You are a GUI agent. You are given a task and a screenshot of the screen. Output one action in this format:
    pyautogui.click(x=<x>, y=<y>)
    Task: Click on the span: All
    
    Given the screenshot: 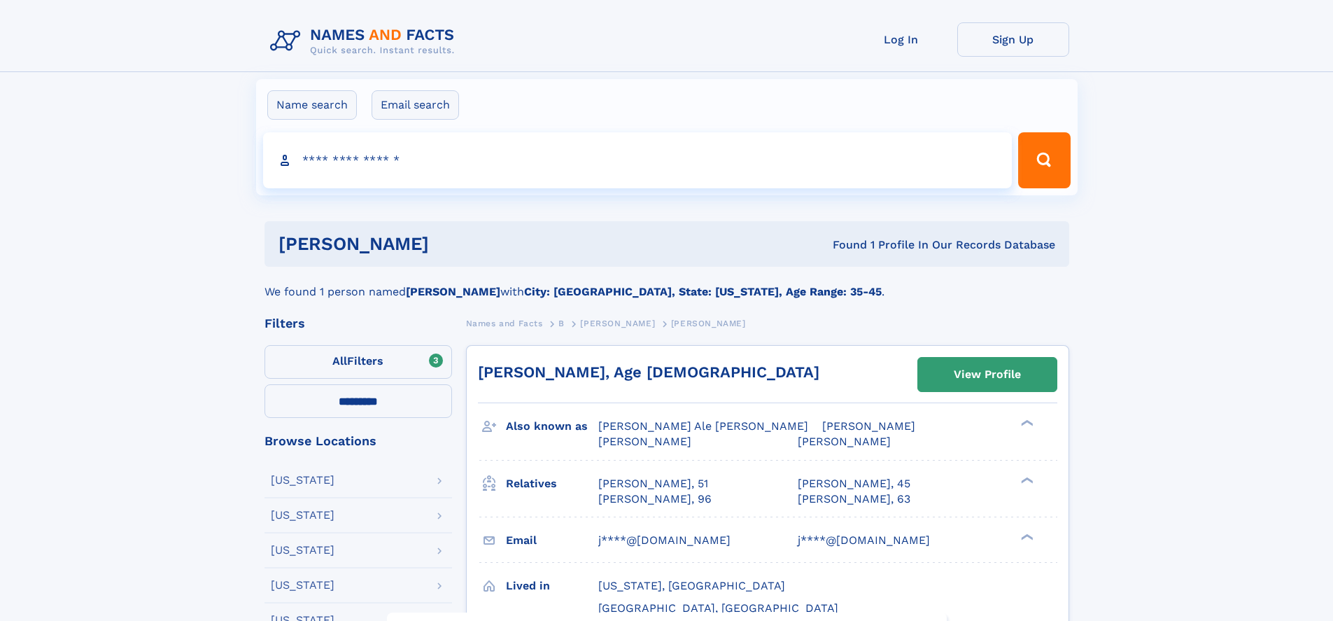 What is the action you would take?
    pyautogui.click(x=339, y=360)
    